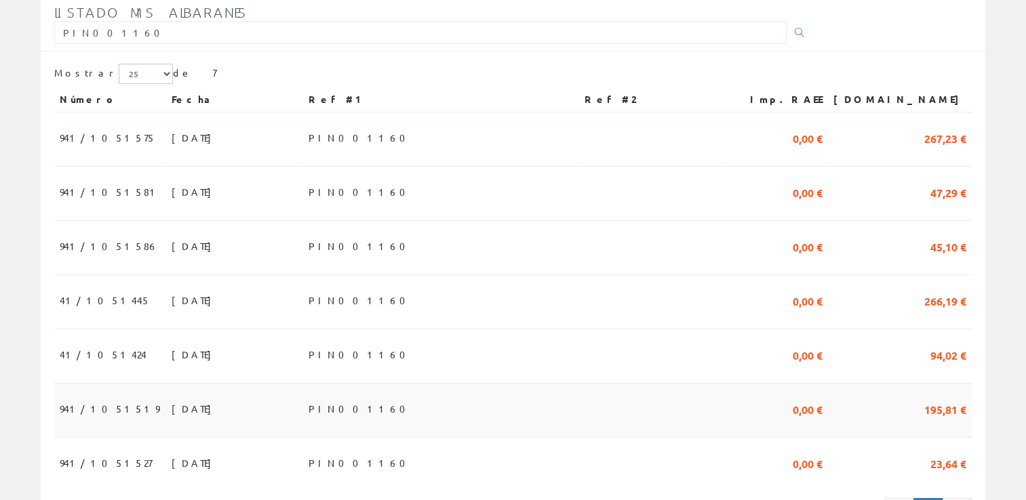 The height and width of the screenshot is (500, 1026). What do you see at coordinates (948, 463) in the screenshot?
I see `span: 23,64 €` at bounding box center [948, 463].